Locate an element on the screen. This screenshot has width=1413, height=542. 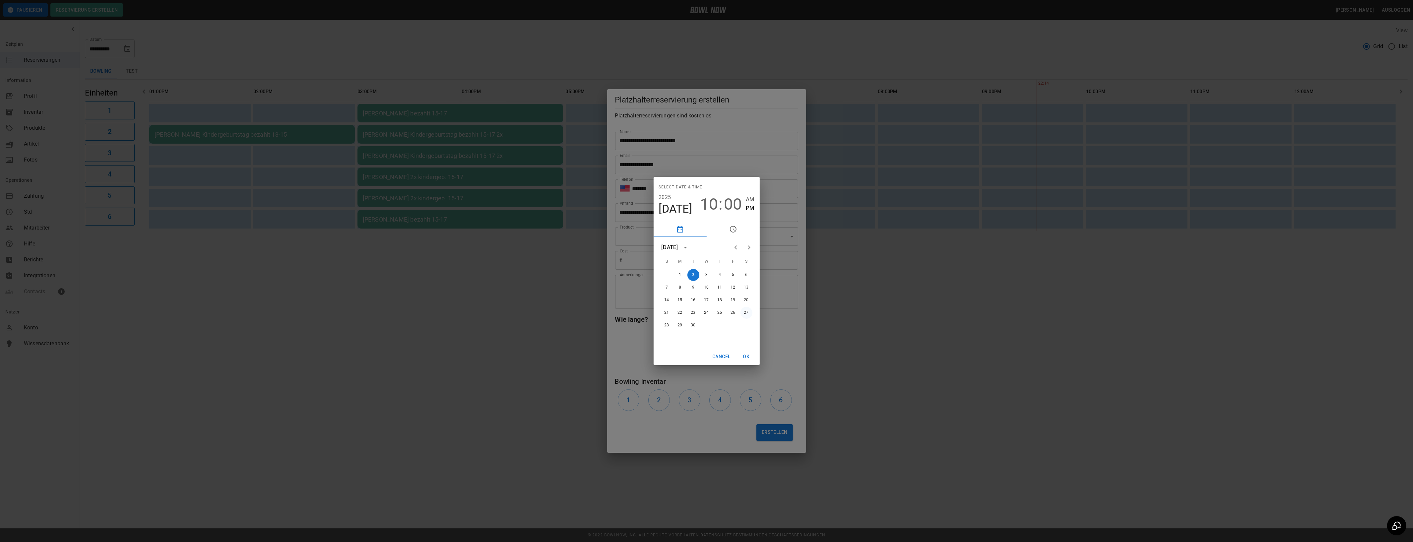
span: Wednesday is located at coordinates (707, 262).